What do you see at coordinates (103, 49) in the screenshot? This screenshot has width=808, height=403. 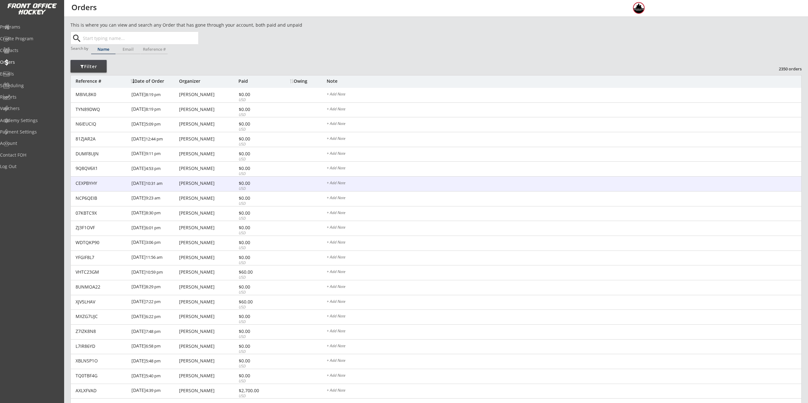 I see `div: Name` at bounding box center [103, 49].